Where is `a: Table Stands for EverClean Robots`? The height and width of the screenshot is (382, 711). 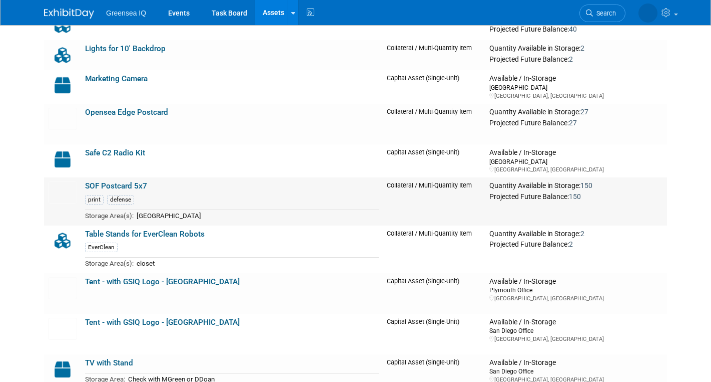 a: Table Stands for EverClean Robots is located at coordinates (145, 234).